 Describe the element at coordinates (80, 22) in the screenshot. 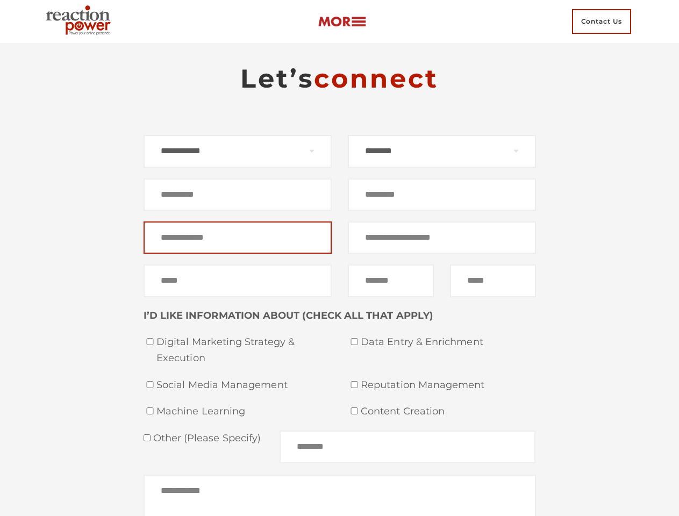

I see `img: Executive Branding | Personal Branding Agency` at that location.